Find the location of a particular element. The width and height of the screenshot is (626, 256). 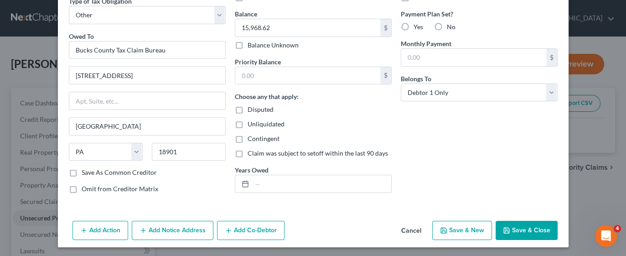

span: Belongs To is located at coordinates (416, 78).